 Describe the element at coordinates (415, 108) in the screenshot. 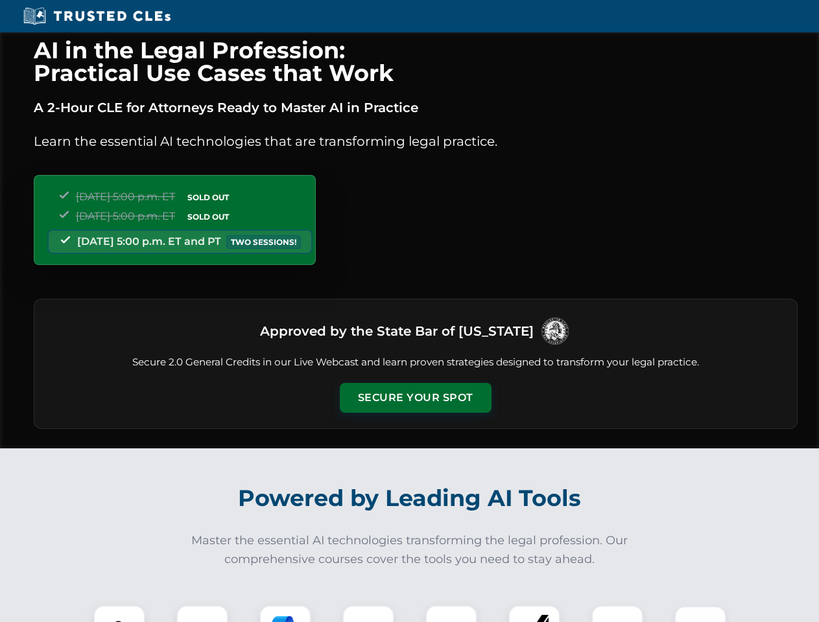

I see `p: A 2-Hour CLE for Attorneys Ready to Master AI in Practice` at that location.